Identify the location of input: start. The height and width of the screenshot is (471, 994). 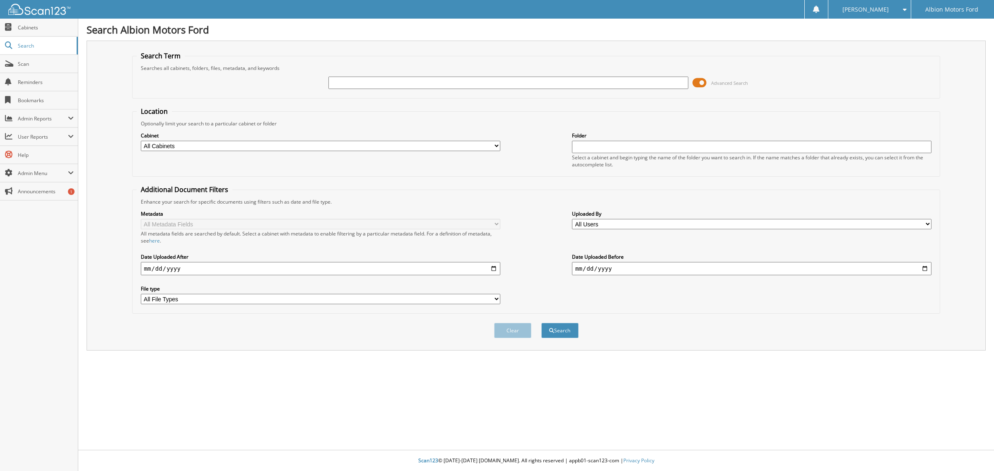
(321, 269).